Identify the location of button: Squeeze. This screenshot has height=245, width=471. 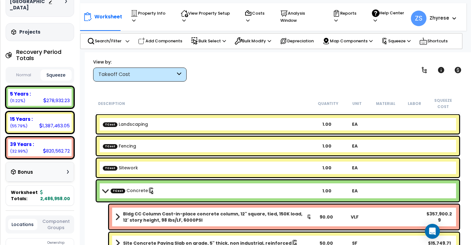
(56, 75).